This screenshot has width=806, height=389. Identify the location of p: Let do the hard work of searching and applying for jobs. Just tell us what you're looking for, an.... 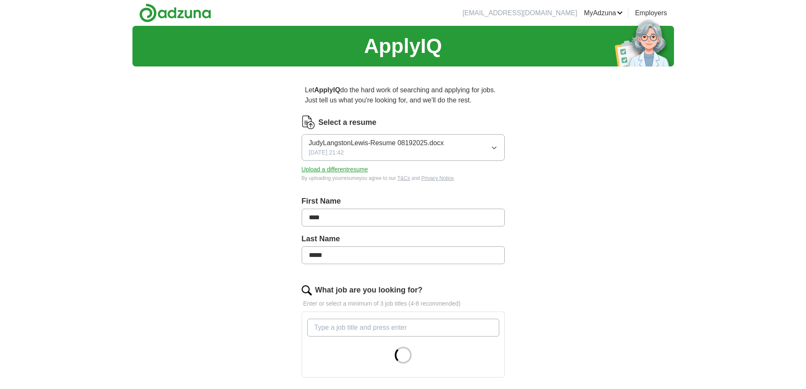
(403, 95).